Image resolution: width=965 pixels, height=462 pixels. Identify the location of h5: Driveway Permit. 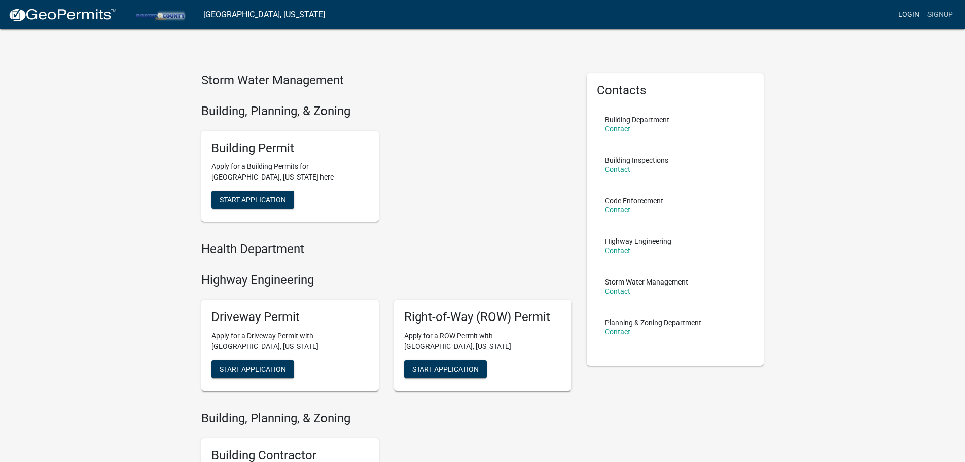
(290, 317).